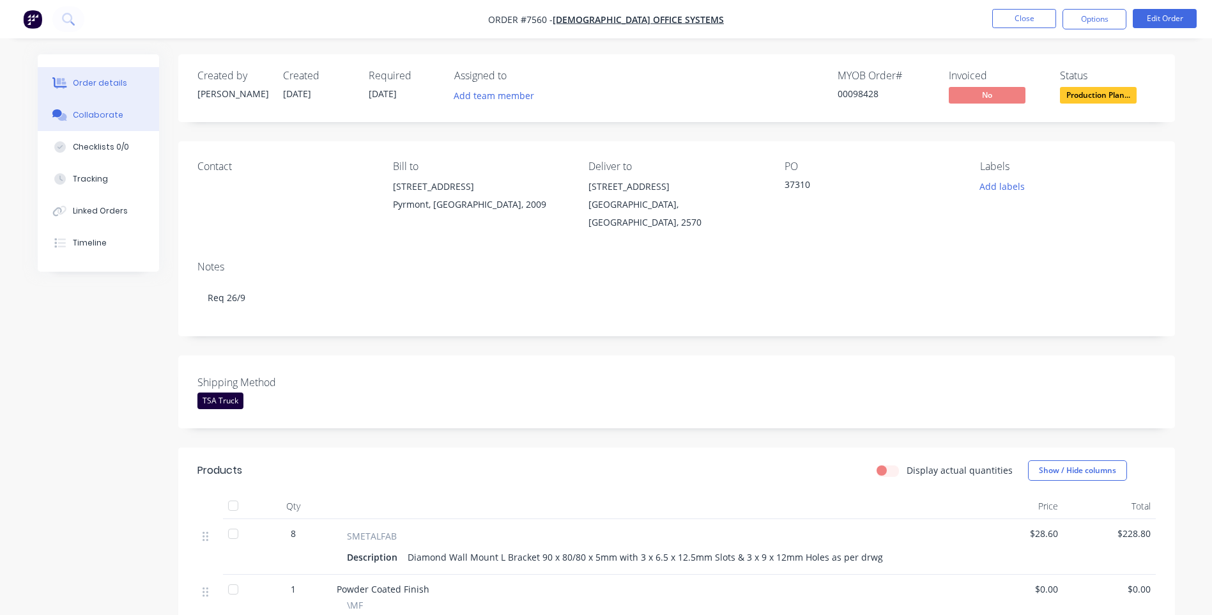 This screenshot has width=1212, height=615. Describe the element at coordinates (1108, 75) in the screenshot. I see `div: Status` at that location.